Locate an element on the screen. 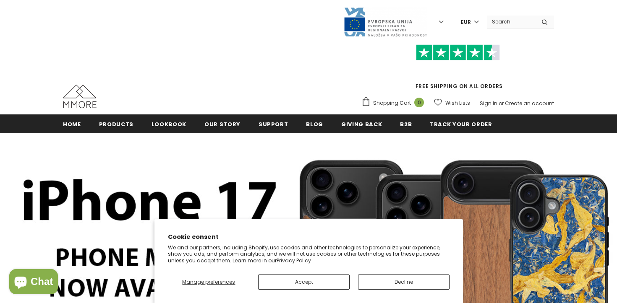 The width and height of the screenshot is (617, 303). button: Manage preferences is located at coordinates (209, 282).